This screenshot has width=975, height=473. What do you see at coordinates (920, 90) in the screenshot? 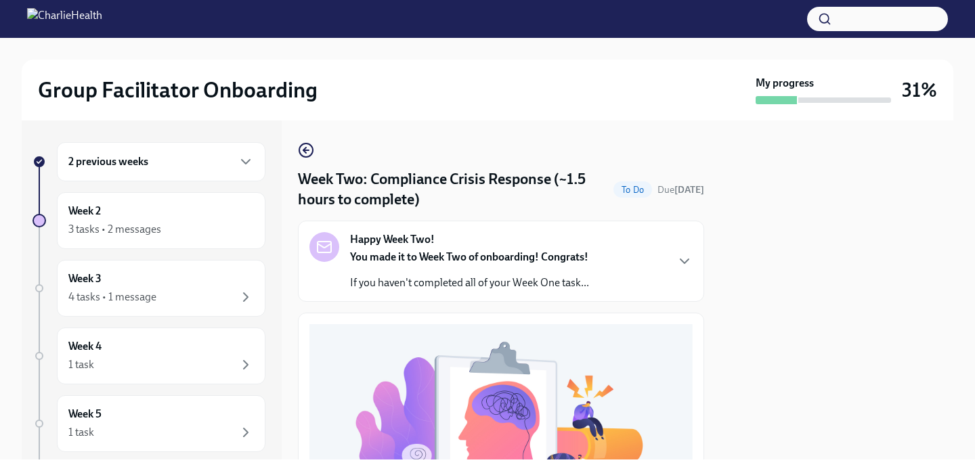
I see `h3: 31%` at bounding box center [920, 90].